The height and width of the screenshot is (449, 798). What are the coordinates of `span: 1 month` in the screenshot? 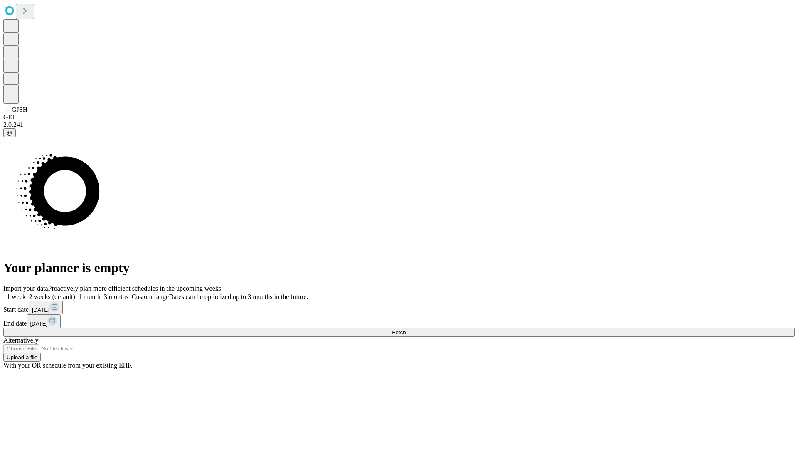 It's located at (89, 296).